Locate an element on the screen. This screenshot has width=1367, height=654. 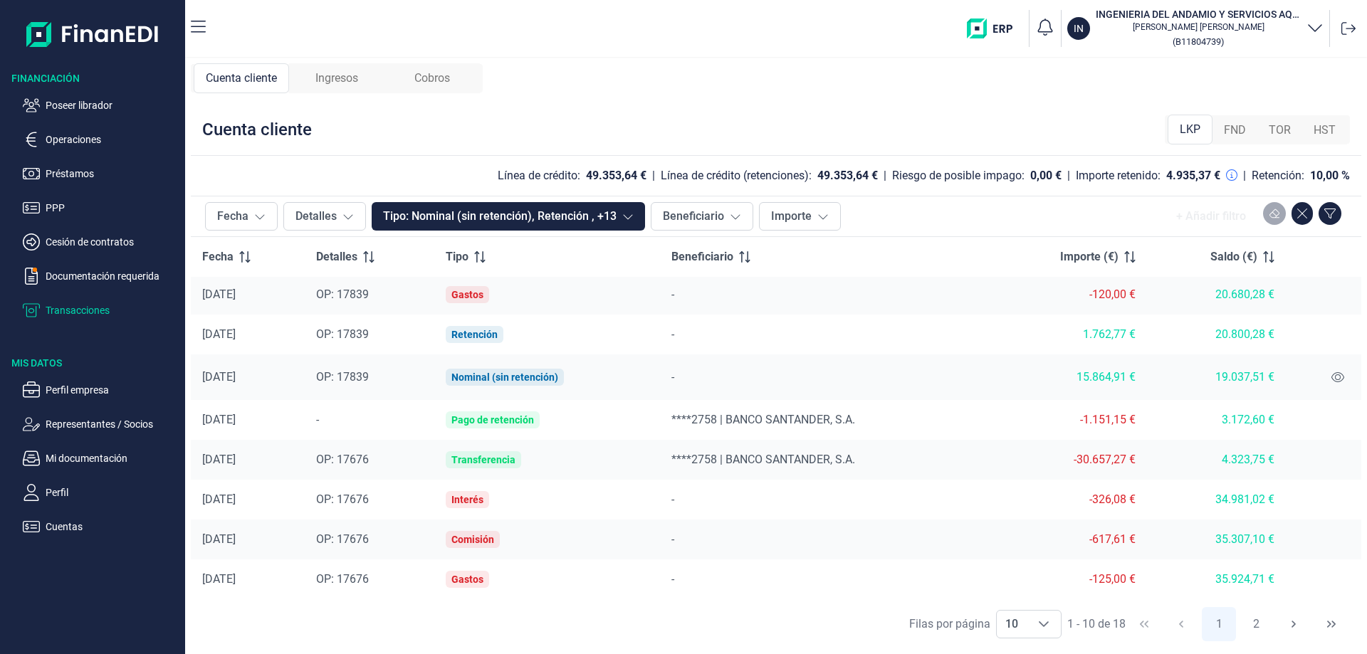
div: Choose is located at coordinates (1044, 624).